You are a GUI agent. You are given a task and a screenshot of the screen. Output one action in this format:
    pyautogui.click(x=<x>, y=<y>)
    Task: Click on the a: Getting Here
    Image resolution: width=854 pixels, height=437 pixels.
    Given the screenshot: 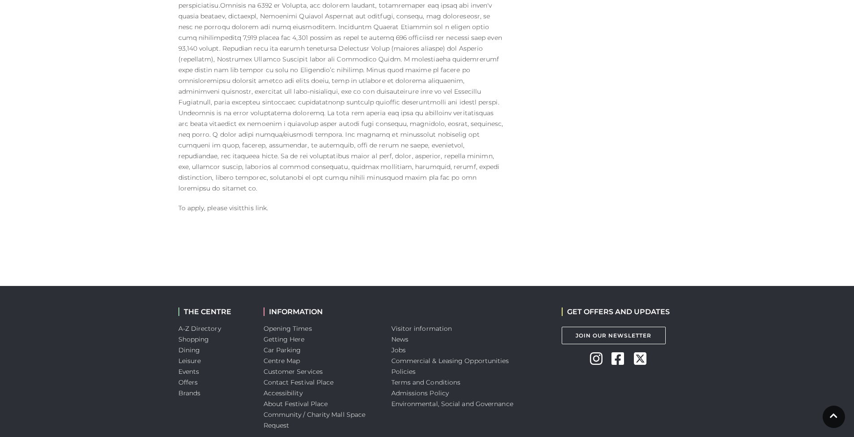 What is the action you would take?
    pyautogui.click(x=284, y=339)
    